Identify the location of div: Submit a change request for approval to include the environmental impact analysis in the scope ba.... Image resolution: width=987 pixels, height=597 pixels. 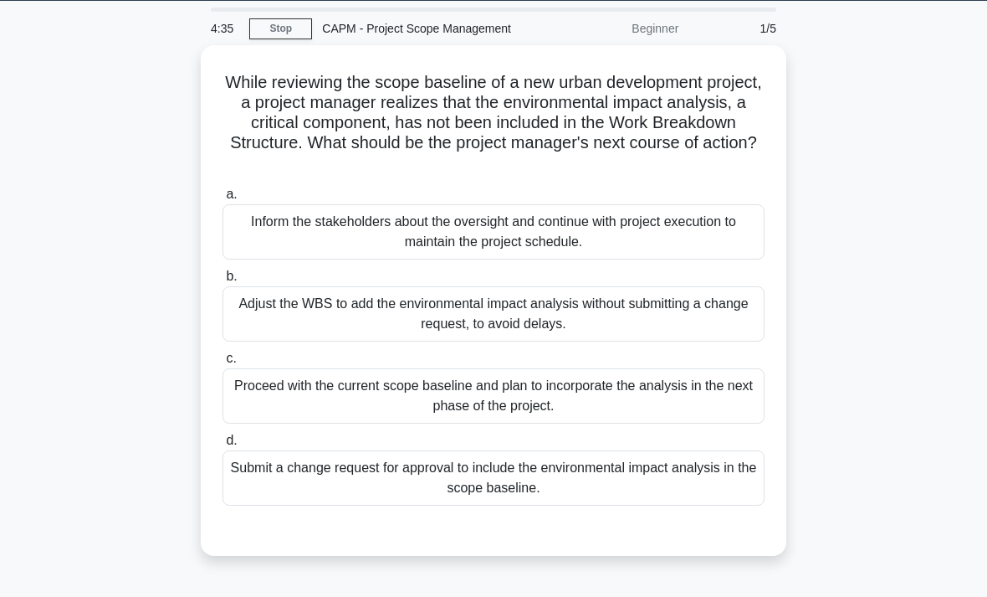
(494, 478).